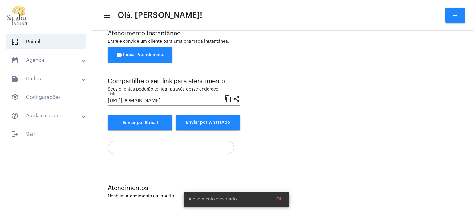 This screenshot has height=214, width=473. Describe the element at coordinates (48, 79) in the screenshot. I see `mat-expansion-panel-header: sidenav iconDados` at that location.